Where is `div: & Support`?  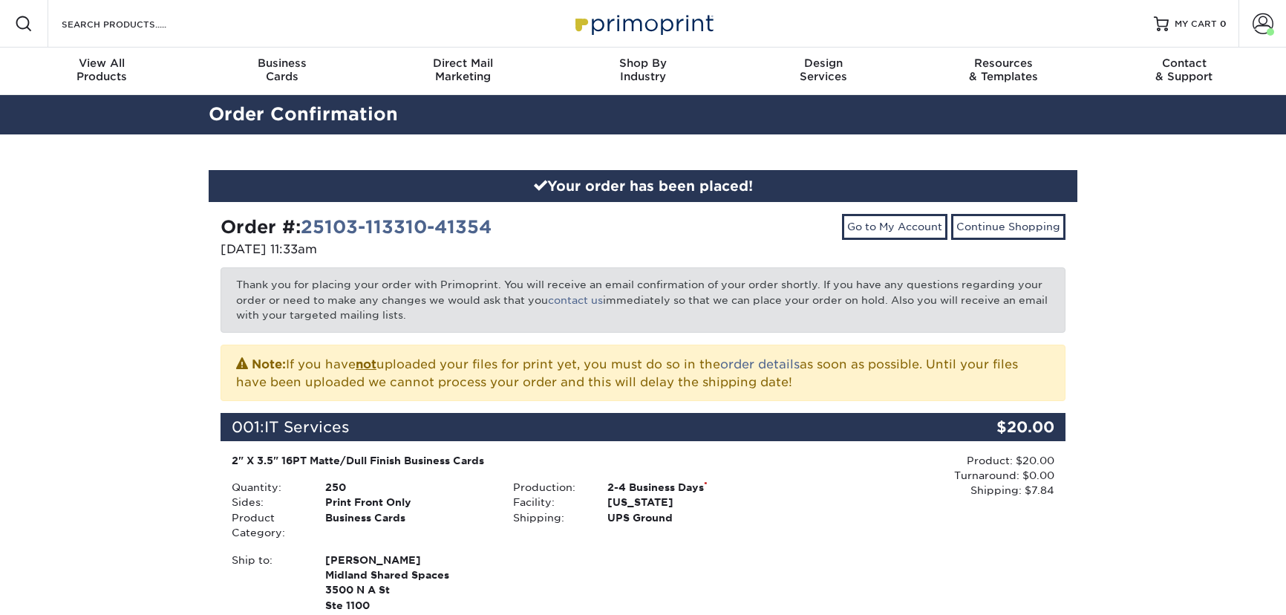 div: & Support is located at coordinates (1183, 70).